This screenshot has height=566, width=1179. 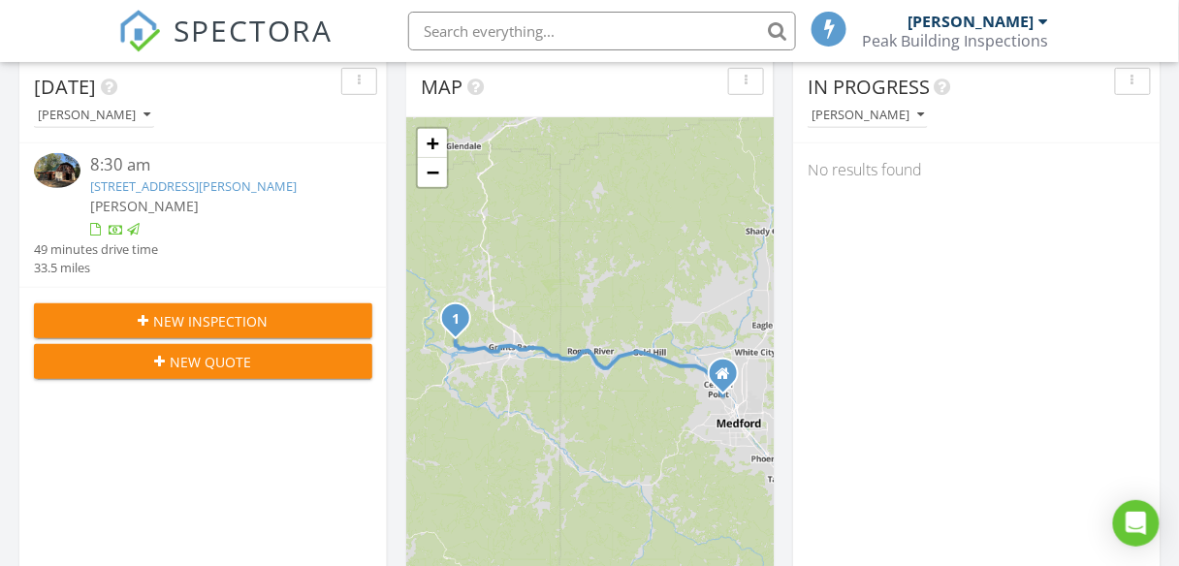 I want to click on div: 49 minutes drive time, so click(x=96, y=249).